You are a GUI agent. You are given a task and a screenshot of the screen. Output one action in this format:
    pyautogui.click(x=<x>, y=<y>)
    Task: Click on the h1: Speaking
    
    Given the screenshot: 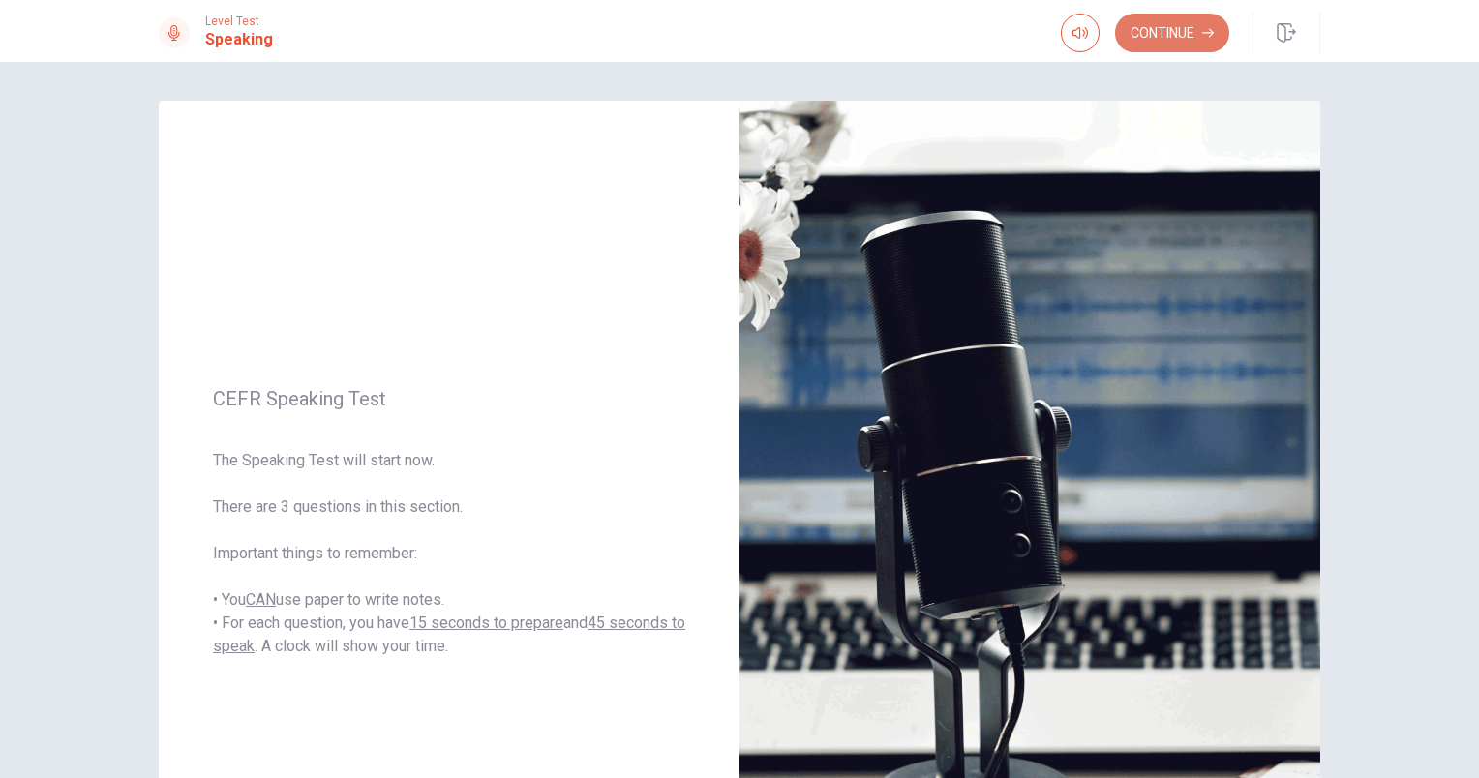 What is the action you would take?
    pyautogui.click(x=239, y=40)
    